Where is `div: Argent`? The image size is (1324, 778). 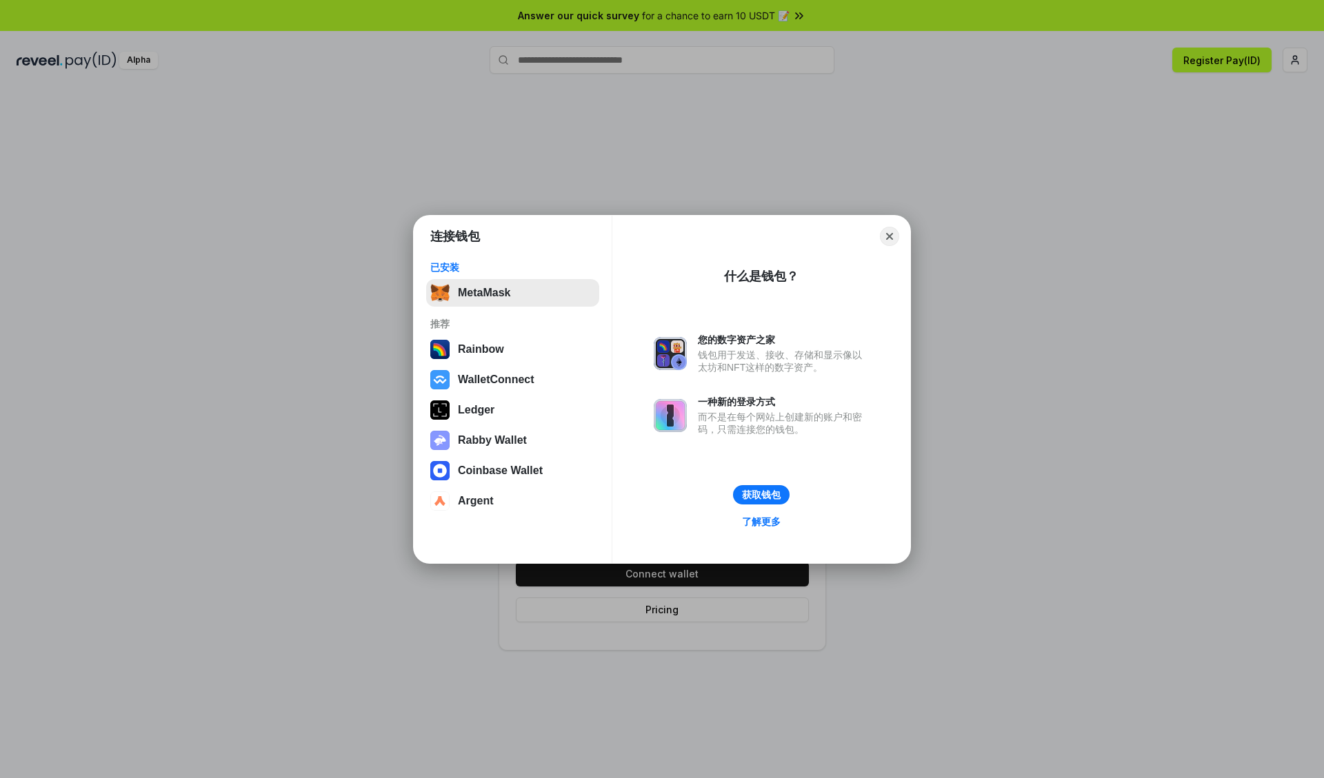
div: Argent is located at coordinates (476, 501).